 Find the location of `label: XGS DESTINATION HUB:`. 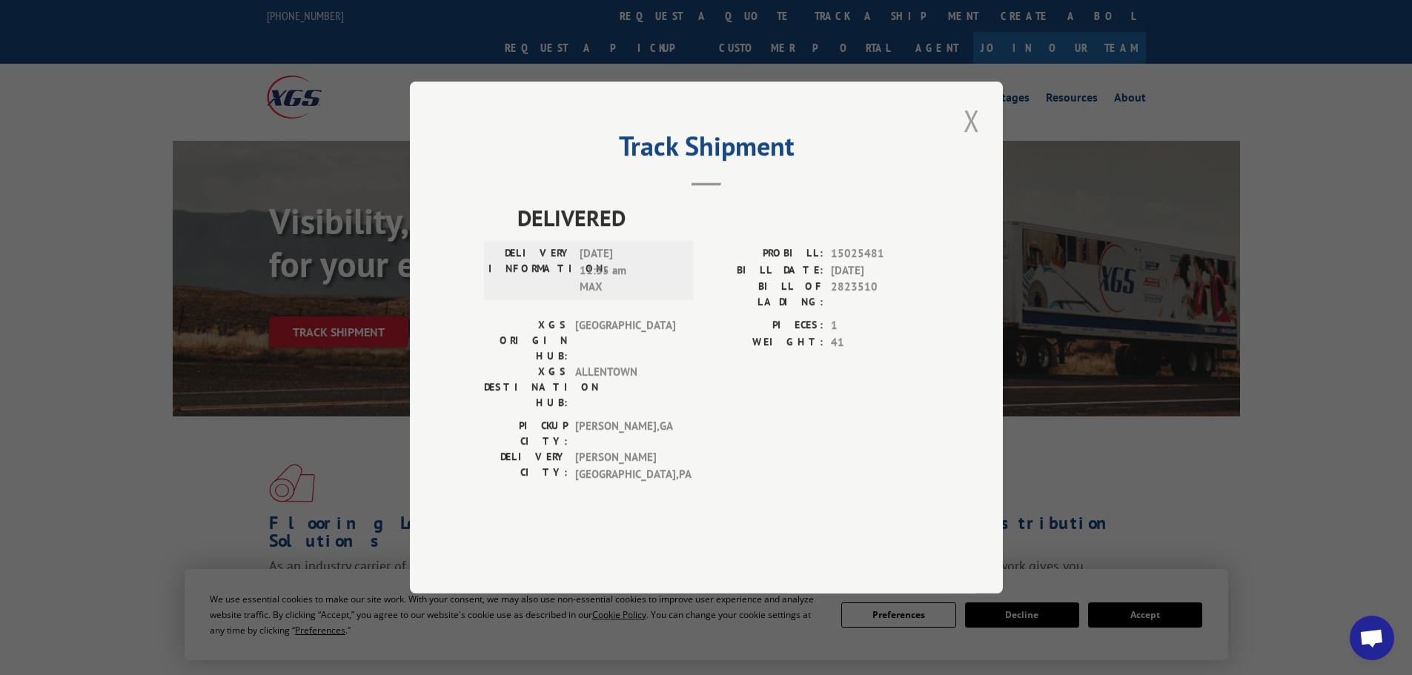

label: XGS DESTINATION HUB: is located at coordinates (525, 387).